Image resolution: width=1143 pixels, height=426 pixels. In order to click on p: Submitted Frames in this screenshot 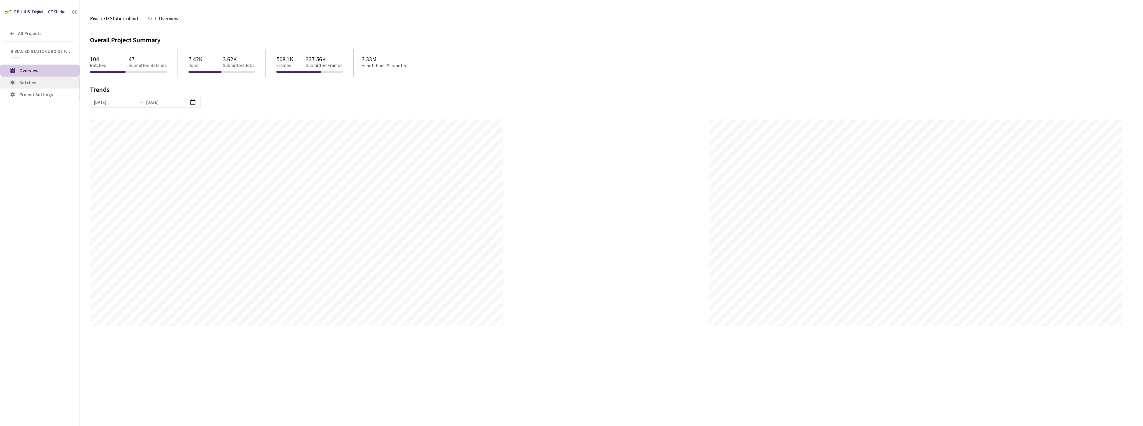, I will do `click(324, 65)`.